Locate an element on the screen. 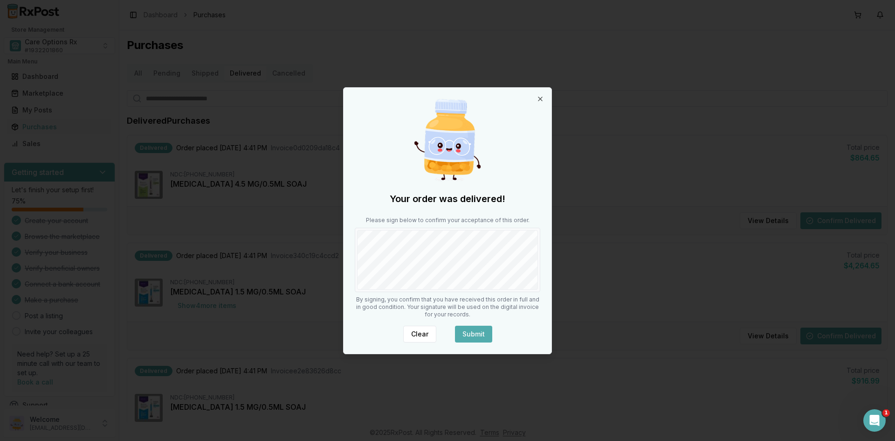 The width and height of the screenshot is (895, 441). button: Submit is located at coordinates (474, 334).